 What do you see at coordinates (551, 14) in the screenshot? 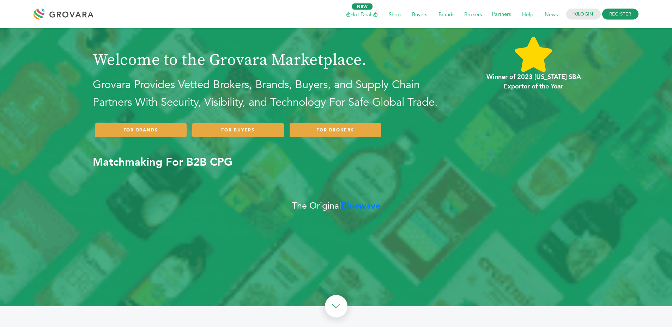
I see `a: News` at bounding box center [551, 14].